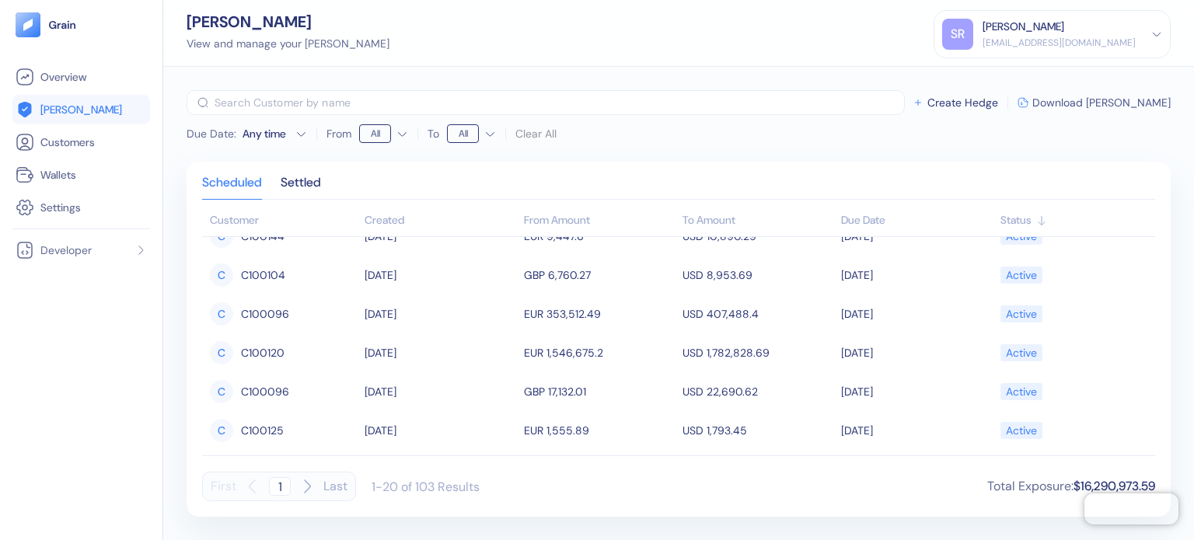 The image size is (1194, 540). Describe the element at coordinates (758, 222) in the screenshot. I see `th: To Amount` at that location.